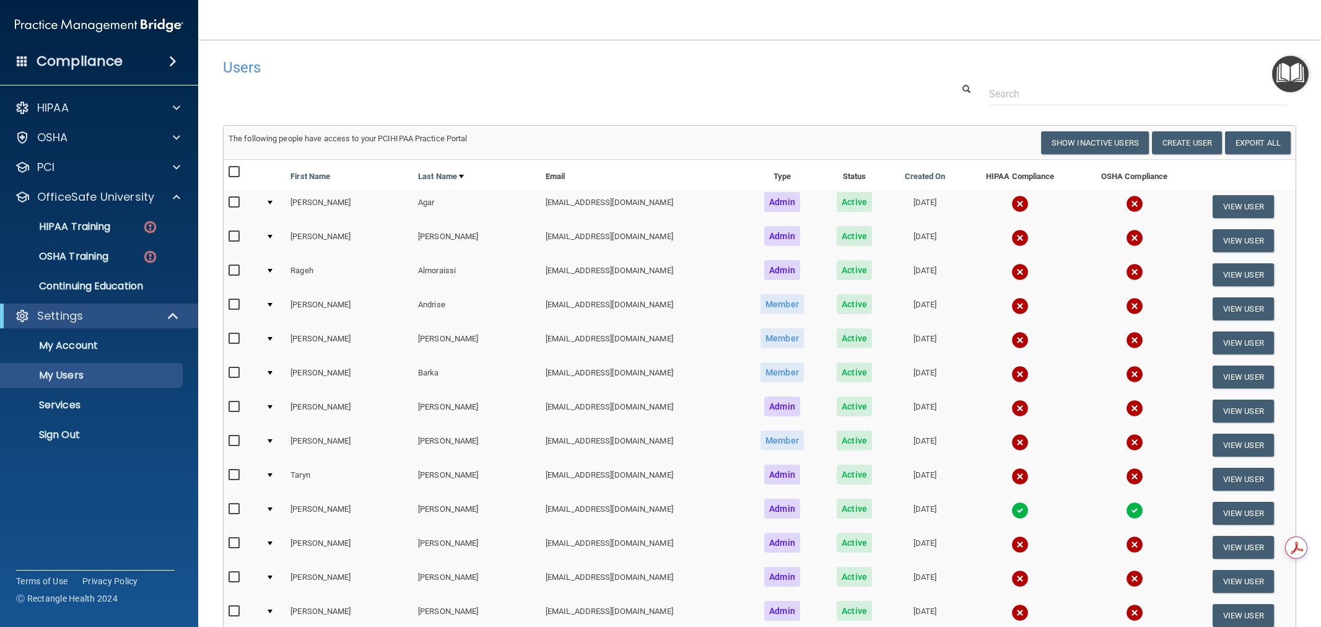  Describe the element at coordinates (349, 479) in the screenshot. I see `td: Taryn` at that location.